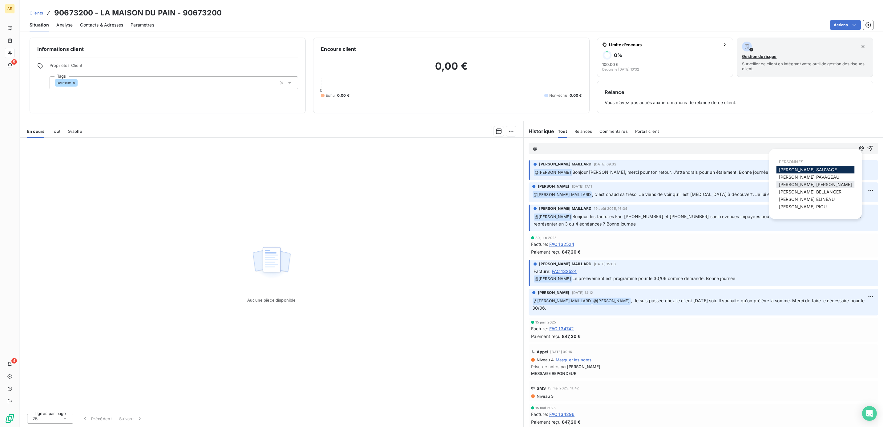 This screenshot has width=883, height=427. What do you see at coordinates (10, 9) in the screenshot?
I see `div: AE` at bounding box center [10, 9].